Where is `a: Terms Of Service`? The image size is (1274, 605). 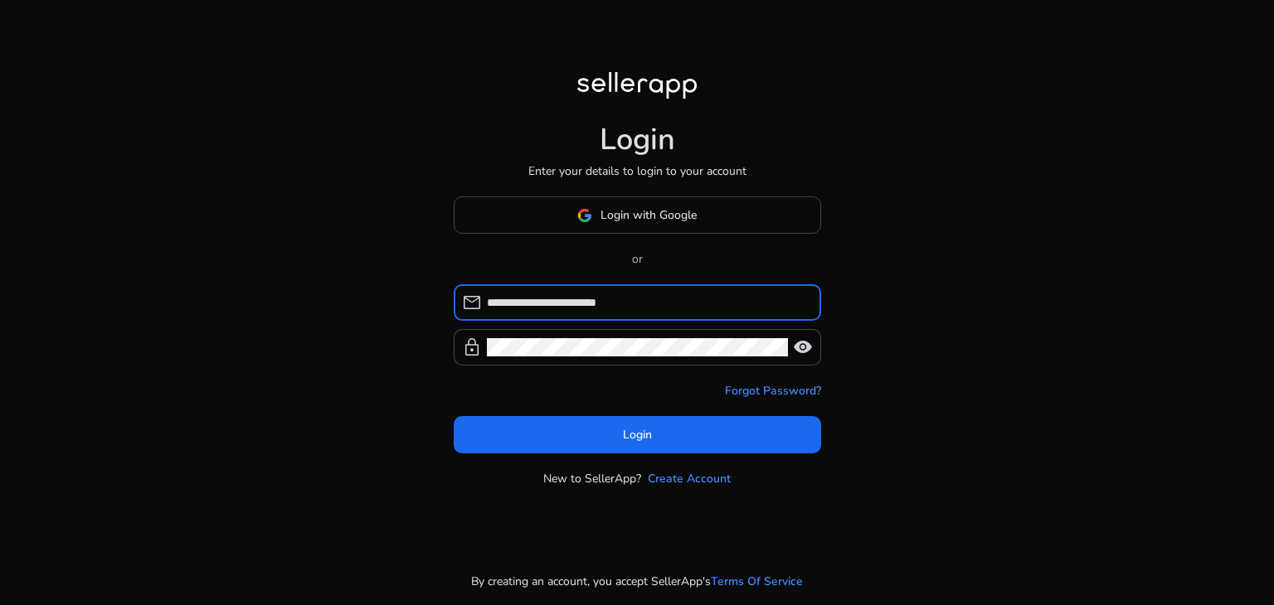
a: Terms Of Service is located at coordinates (756, 581).